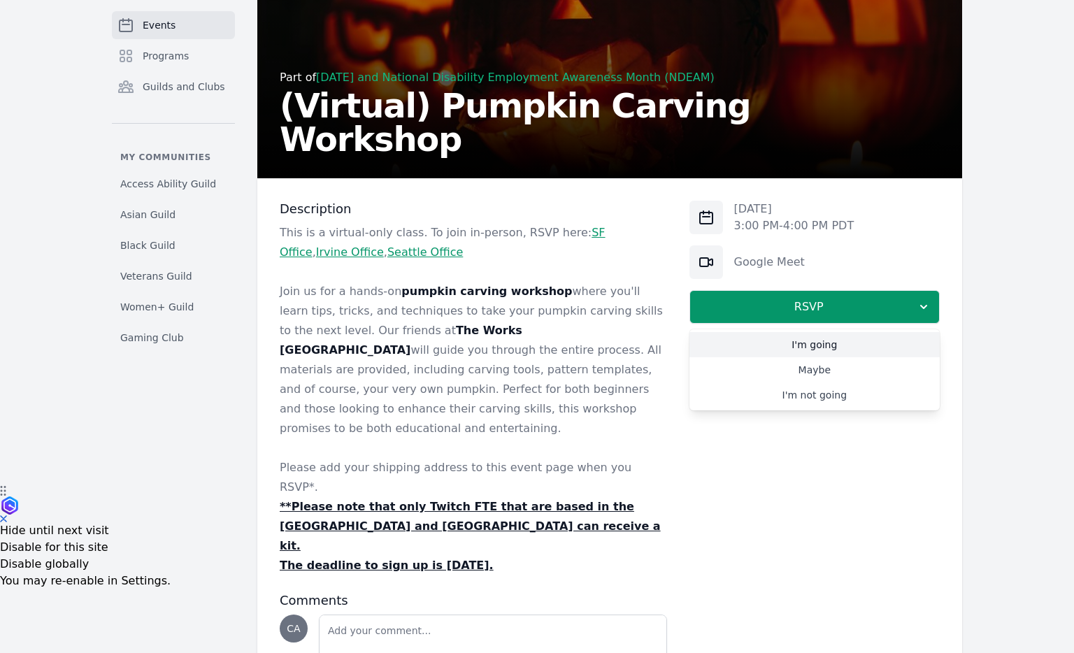 The width and height of the screenshot is (1074, 653). Describe the element at coordinates (474, 209) in the screenshot. I see `h3: Description` at that location.